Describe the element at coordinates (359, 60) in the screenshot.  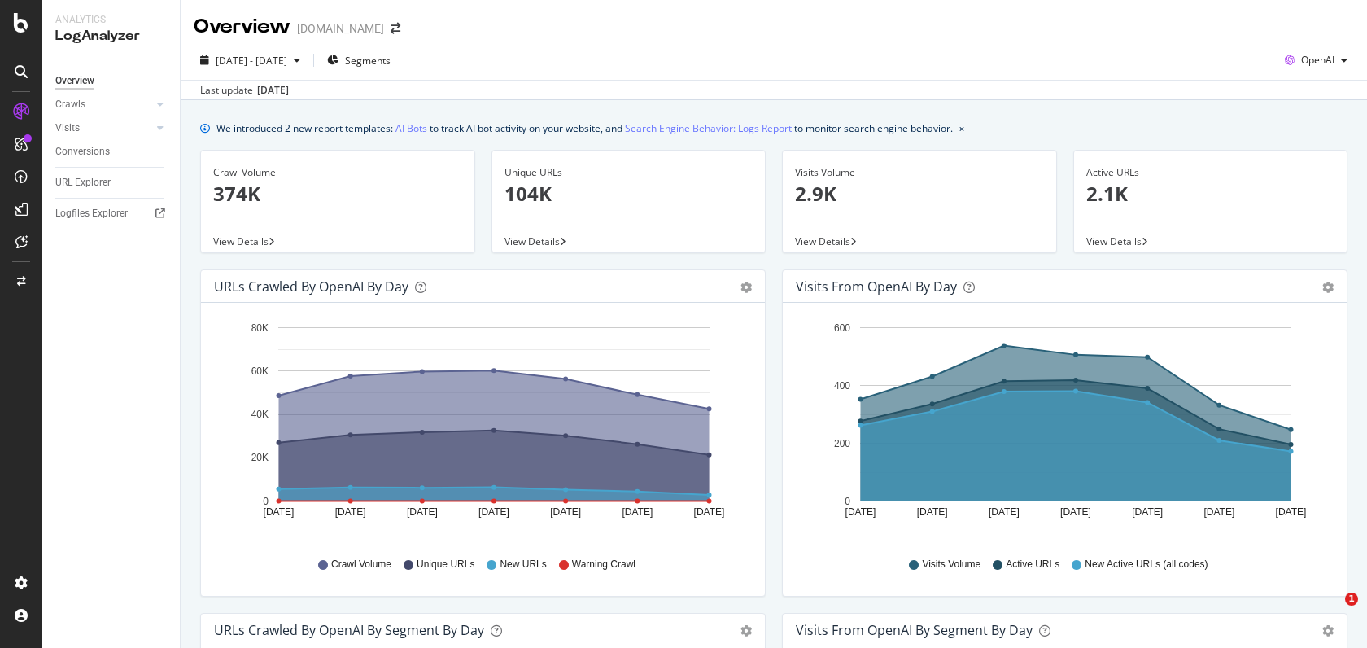
I see `button: Segments` at that location.